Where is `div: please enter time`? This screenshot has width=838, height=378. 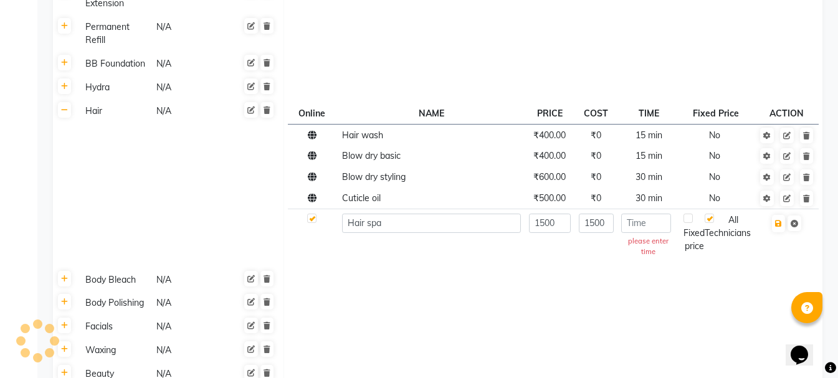
div: please enter time is located at coordinates (648, 247).